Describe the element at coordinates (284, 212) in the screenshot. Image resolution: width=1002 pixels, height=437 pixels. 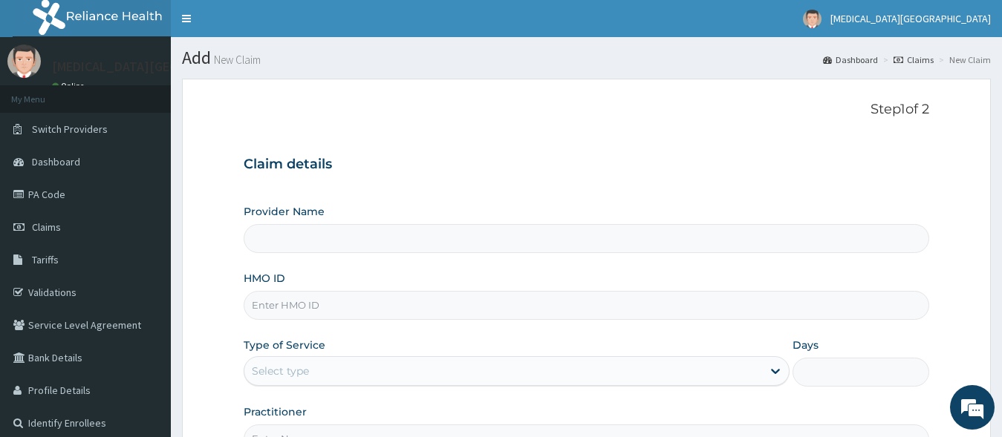
I see `label: Provider Name` at that location.